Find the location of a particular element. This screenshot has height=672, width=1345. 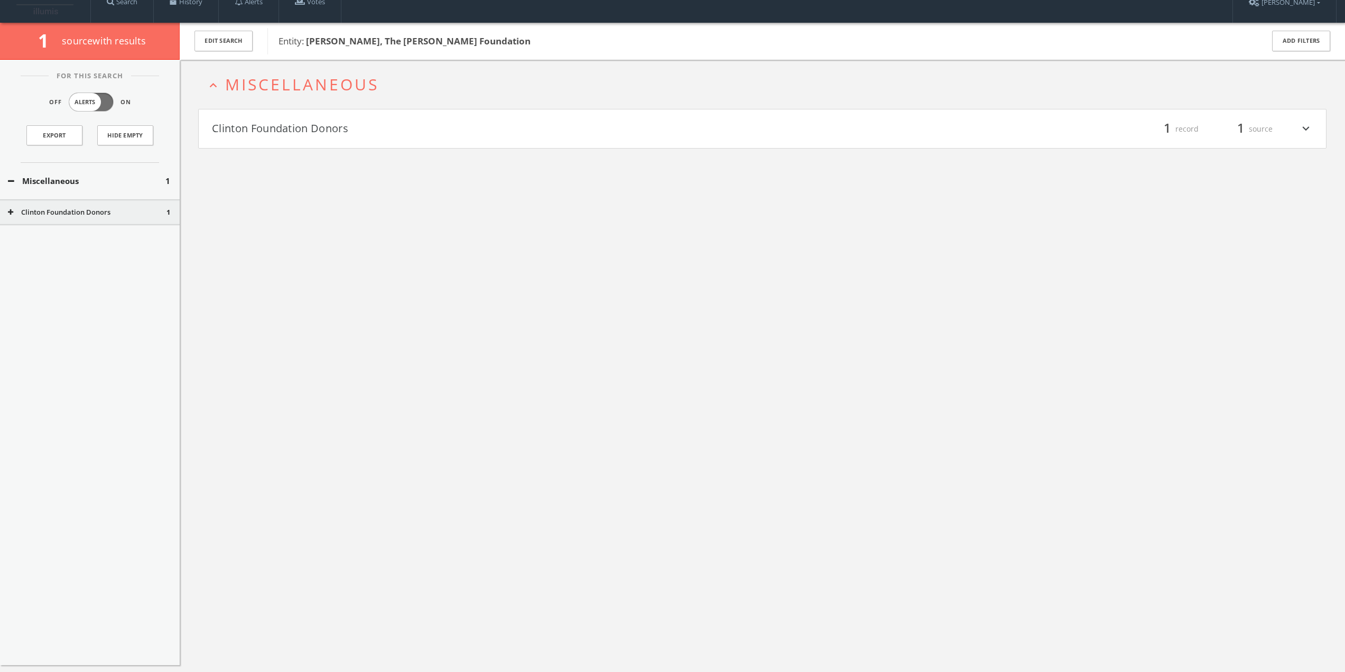

button: Add Filters is located at coordinates (1301, 41).